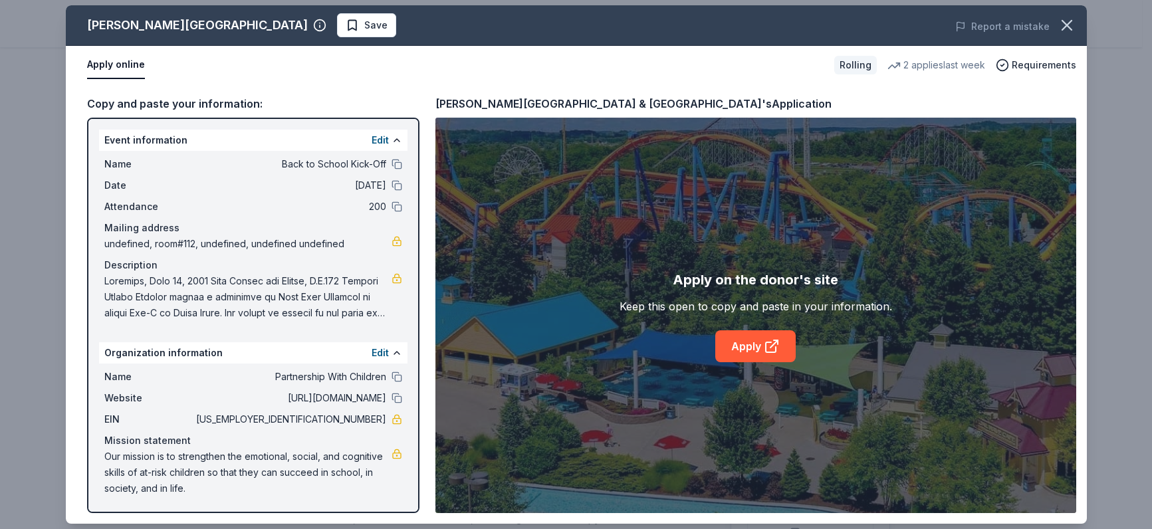  Describe the element at coordinates (116, 65) in the screenshot. I see `button: Apply online` at that location.